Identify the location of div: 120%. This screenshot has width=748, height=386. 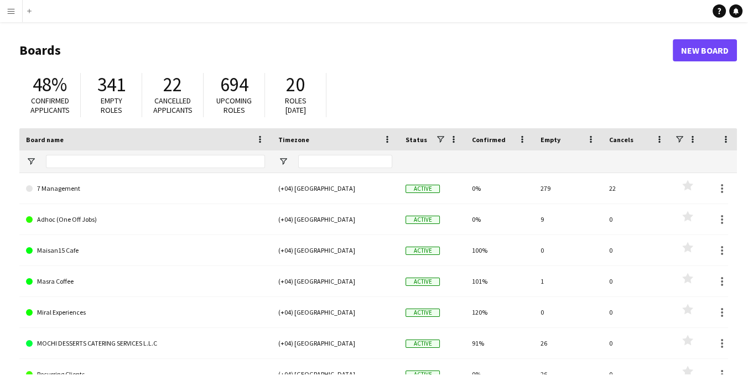
(500, 312).